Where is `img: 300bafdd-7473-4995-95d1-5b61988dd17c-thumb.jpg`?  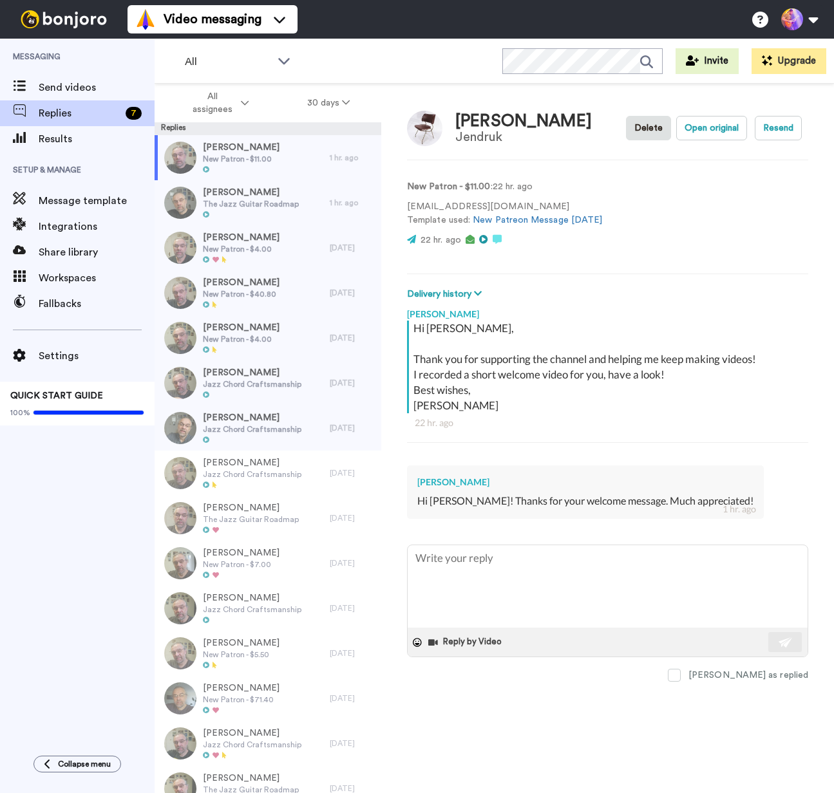
img: 300bafdd-7473-4995-95d1-5b61988dd17c-thumb.jpg is located at coordinates (180, 653).